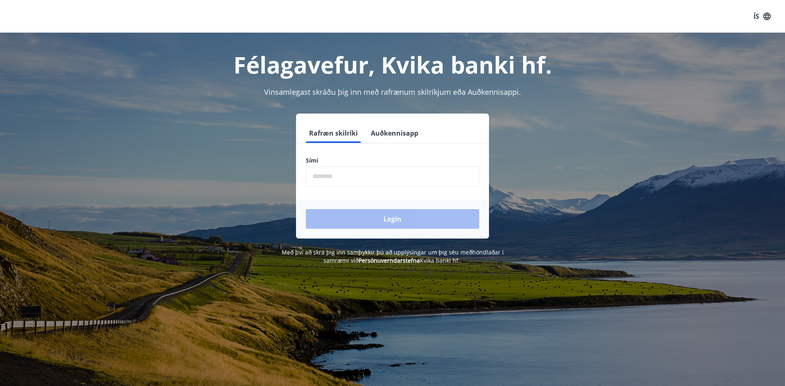 Image resolution: width=785 pixels, height=386 pixels. I want to click on a: Persónuverndarstefna, so click(389, 260).